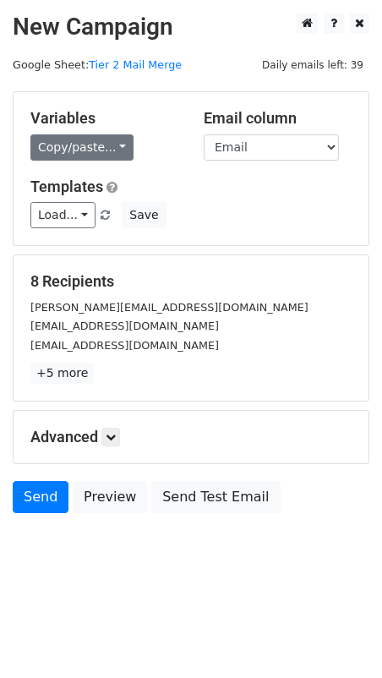 The width and height of the screenshot is (382, 678). I want to click on small: Google Sheet:, so click(97, 64).